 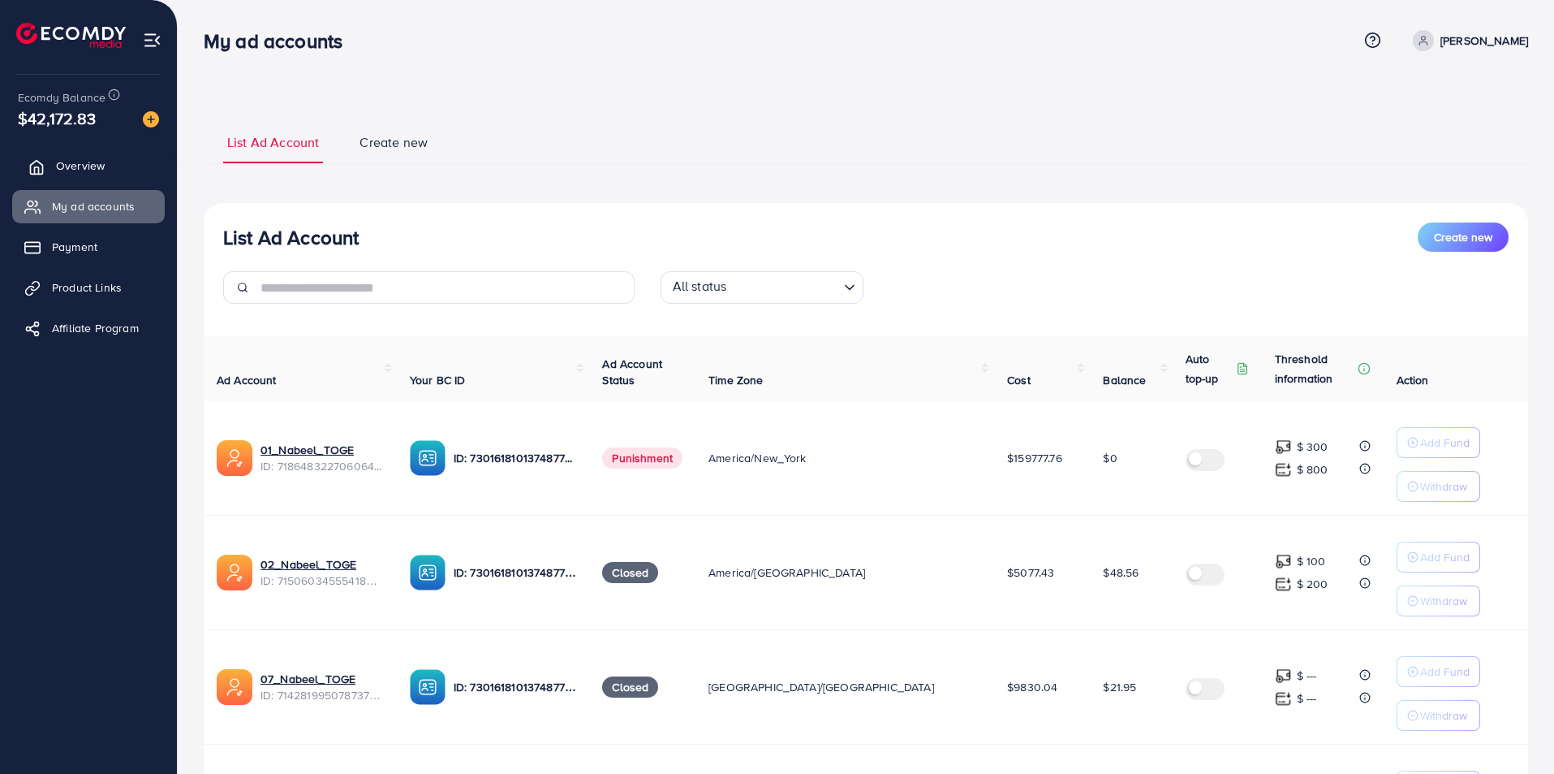 I want to click on h3: My ad accounts, so click(x=279, y=41).